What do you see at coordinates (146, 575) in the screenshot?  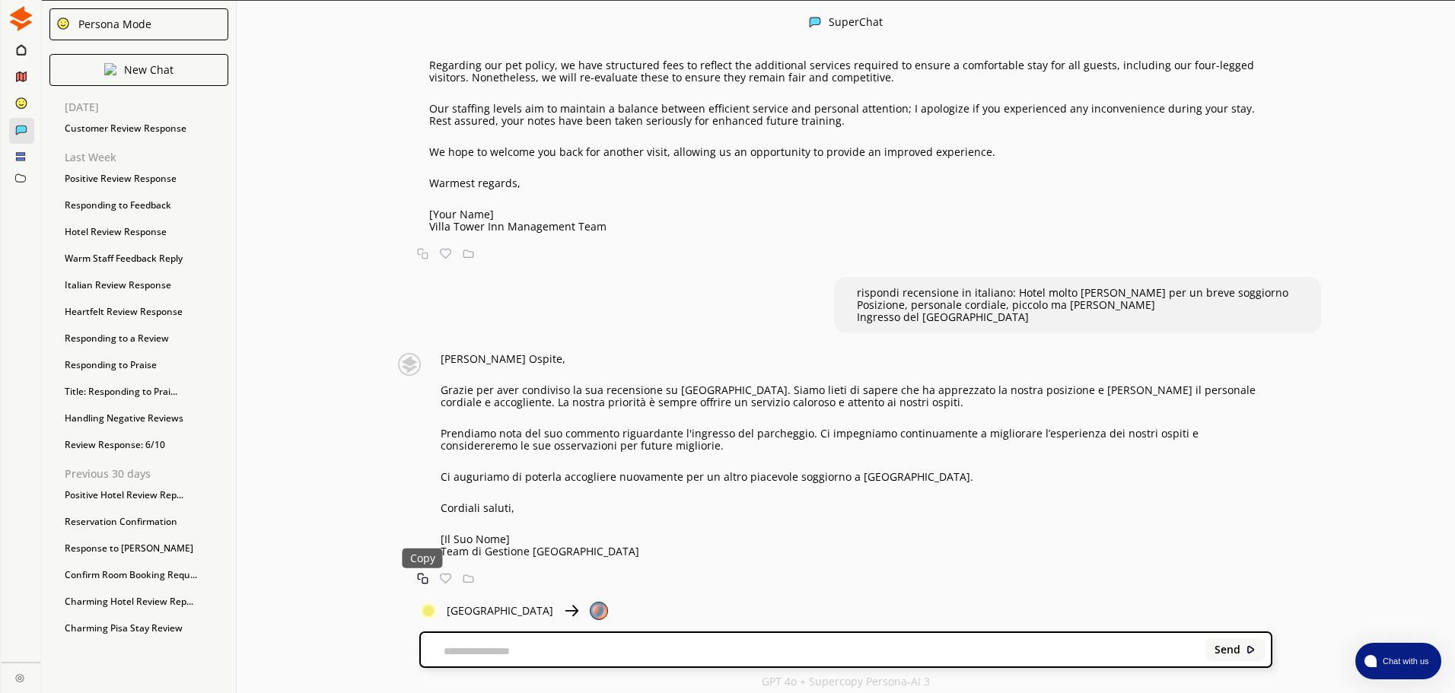 I see `div: Confirm Room Booking Requ...` at bounding box center [146, 575].